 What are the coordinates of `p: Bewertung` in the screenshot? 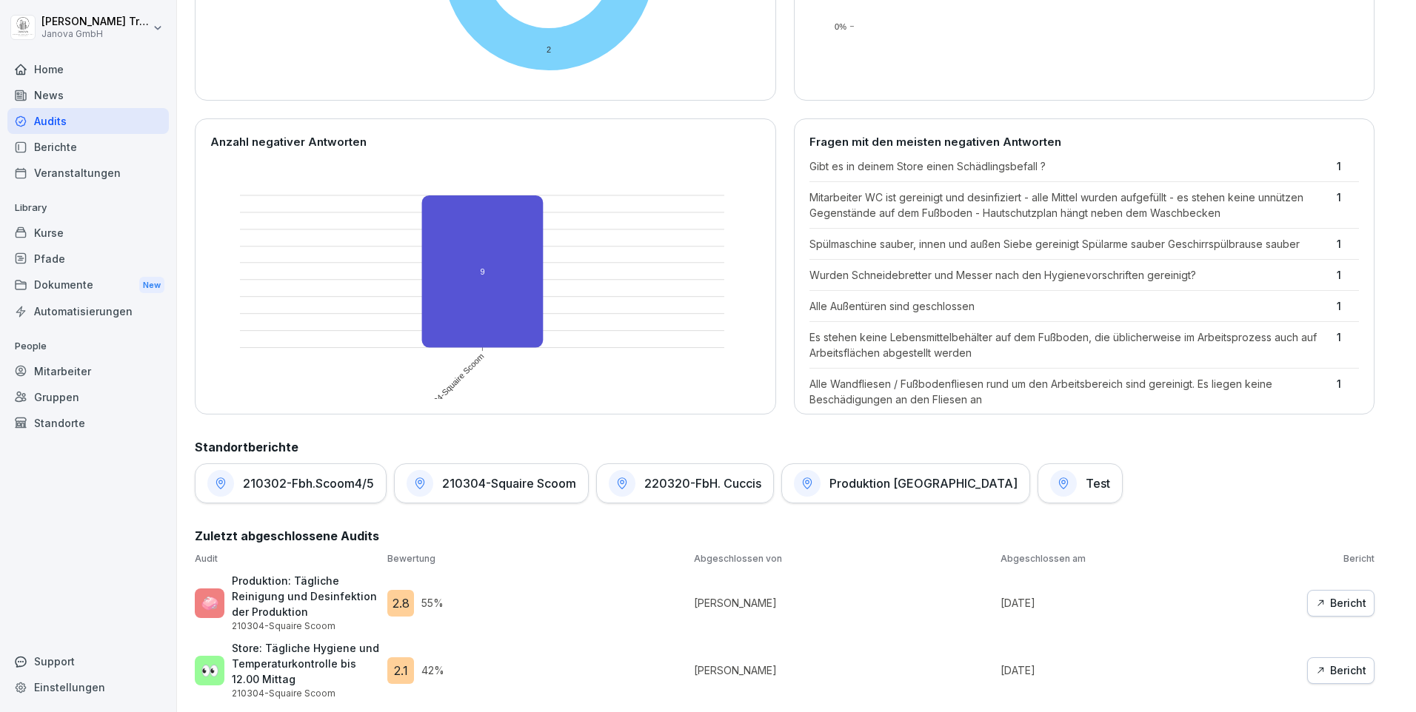 It's located at (537, 559).